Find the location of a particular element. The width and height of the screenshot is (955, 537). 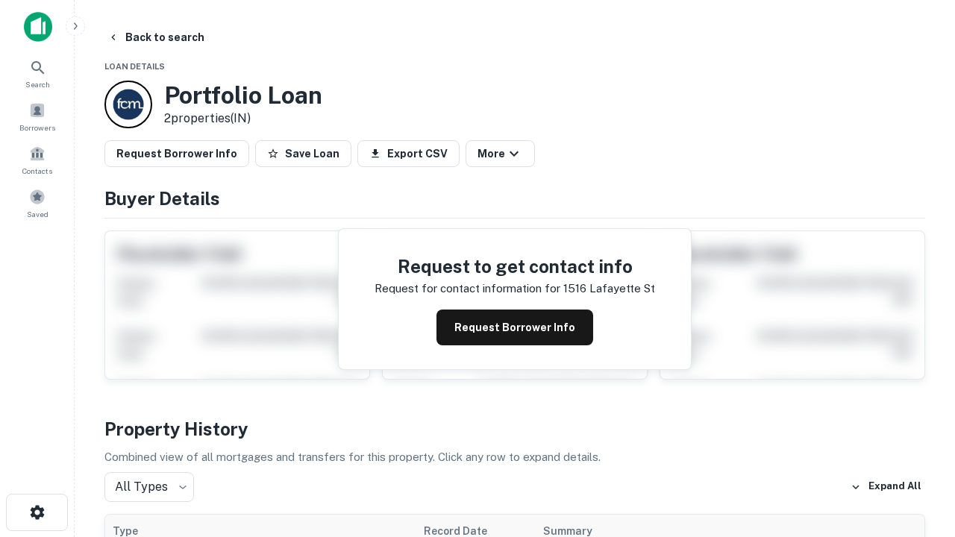

img: capitalize-icon.png is located at coordinates (38, 27).